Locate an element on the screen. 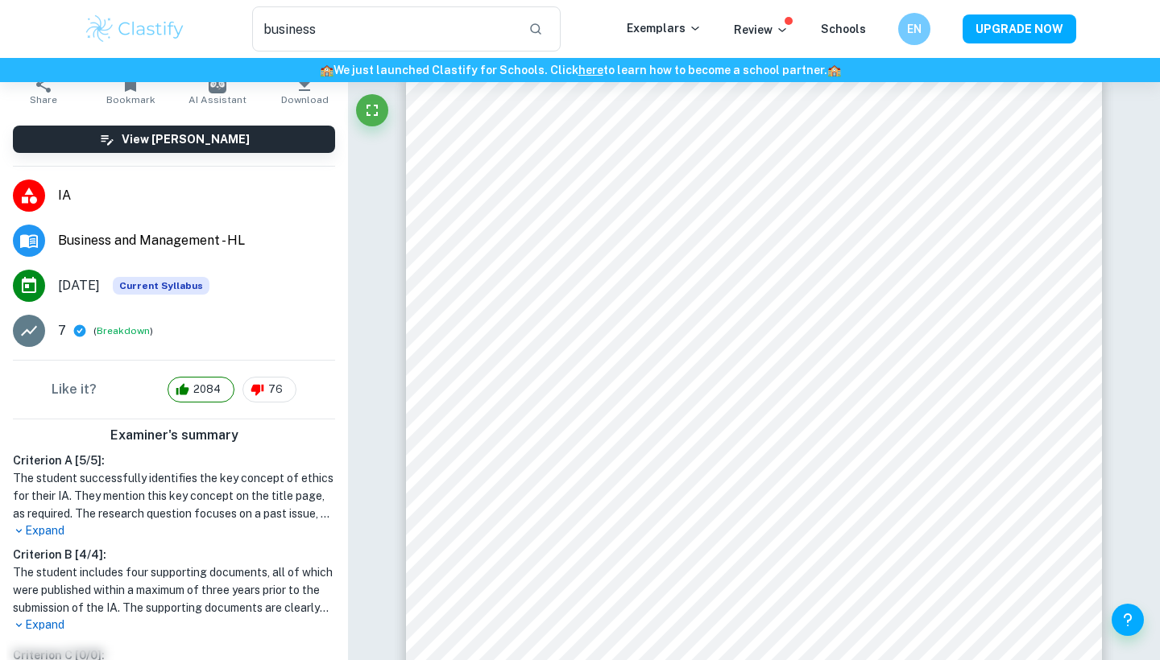  p: Review is located at coordinates (761, 30).